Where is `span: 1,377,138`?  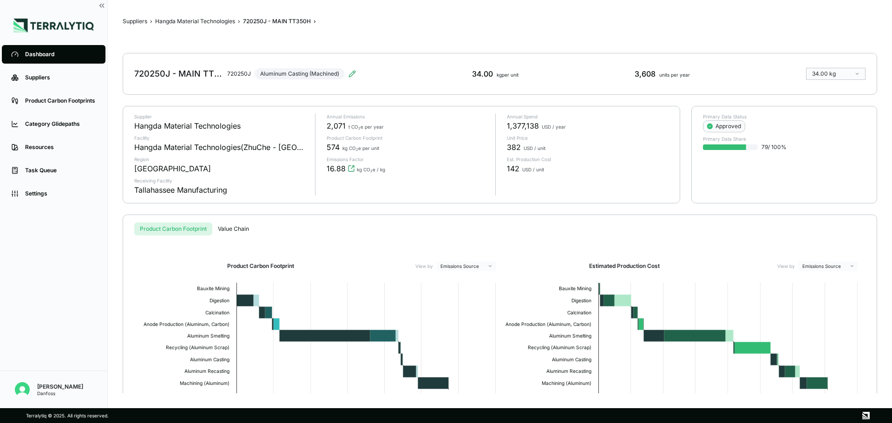
span: 1,377,138 is located at coordinates (523, 126).